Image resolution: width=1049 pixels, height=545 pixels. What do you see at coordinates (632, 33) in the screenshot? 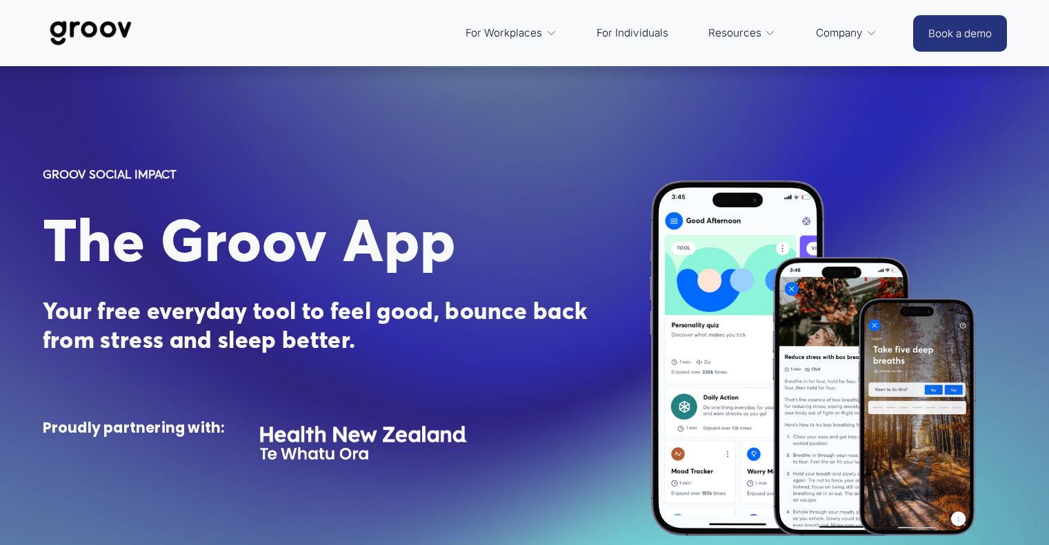
I see `a: For Individuals` at bounding box center [632, 33].